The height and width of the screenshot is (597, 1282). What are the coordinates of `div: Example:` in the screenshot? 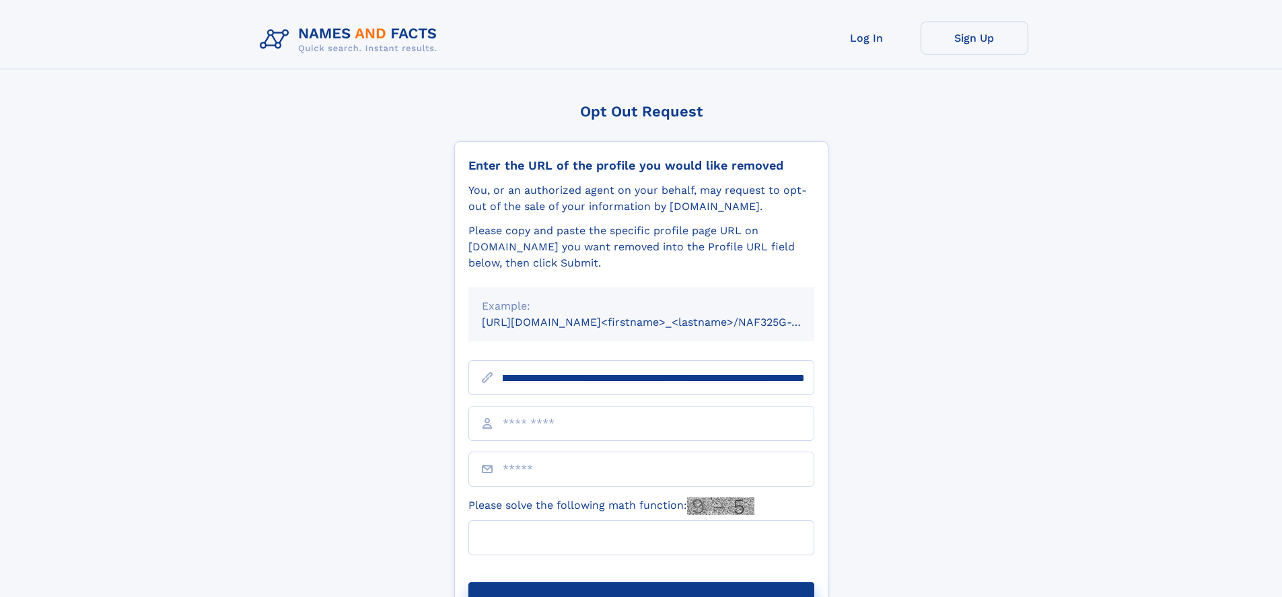 It's located at (641, 306).